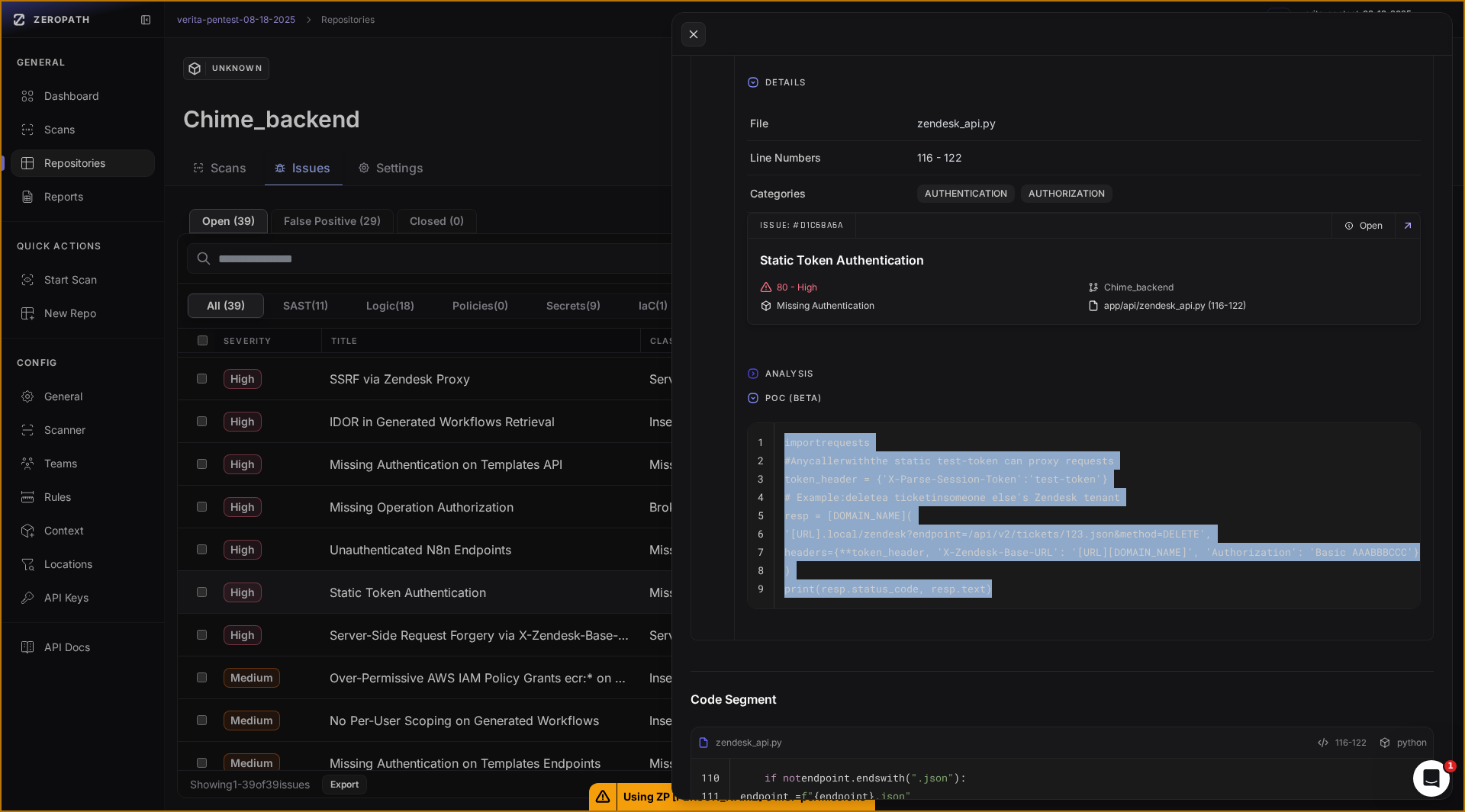  What do you see at coordinates (952, 497) in the screenshot?
I see `code: # Example: a ticket someone els` at bounding box center [952, 497].